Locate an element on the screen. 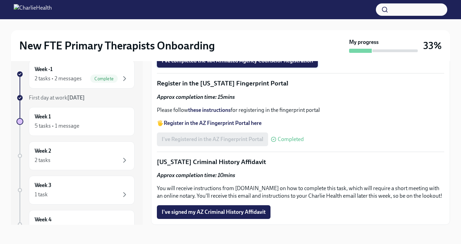 The image size is (461, 244). h3: 33% is located at coordinates (433, 46).